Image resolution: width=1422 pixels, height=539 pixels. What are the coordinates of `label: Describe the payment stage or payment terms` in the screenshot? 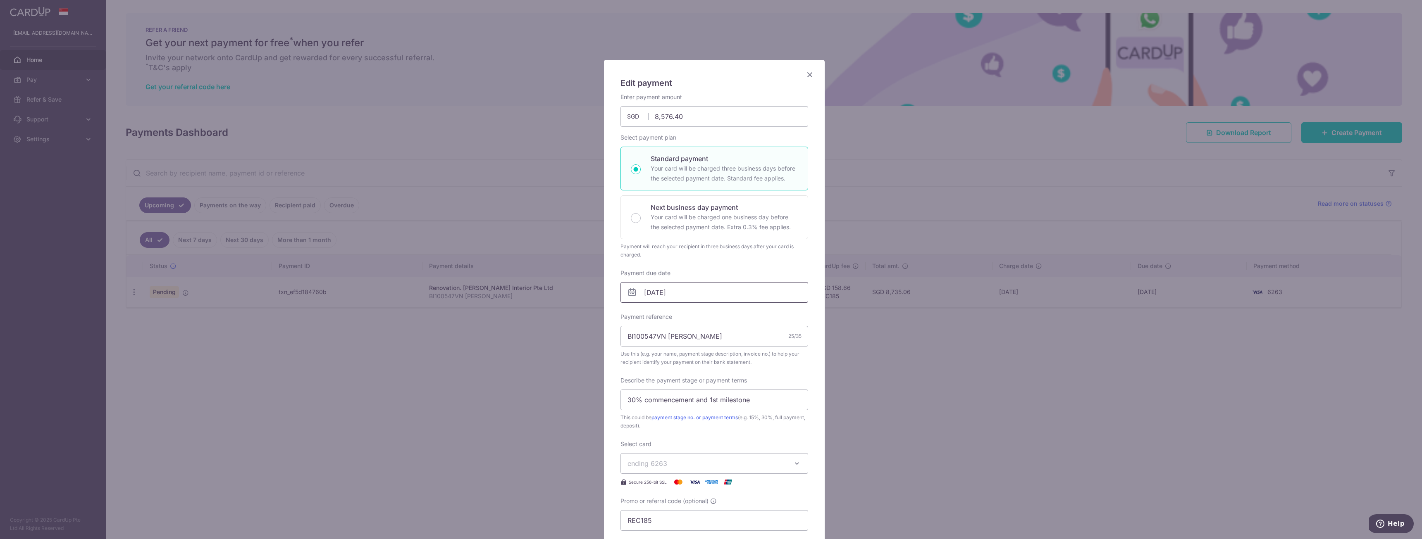 It's located at (684, 381).